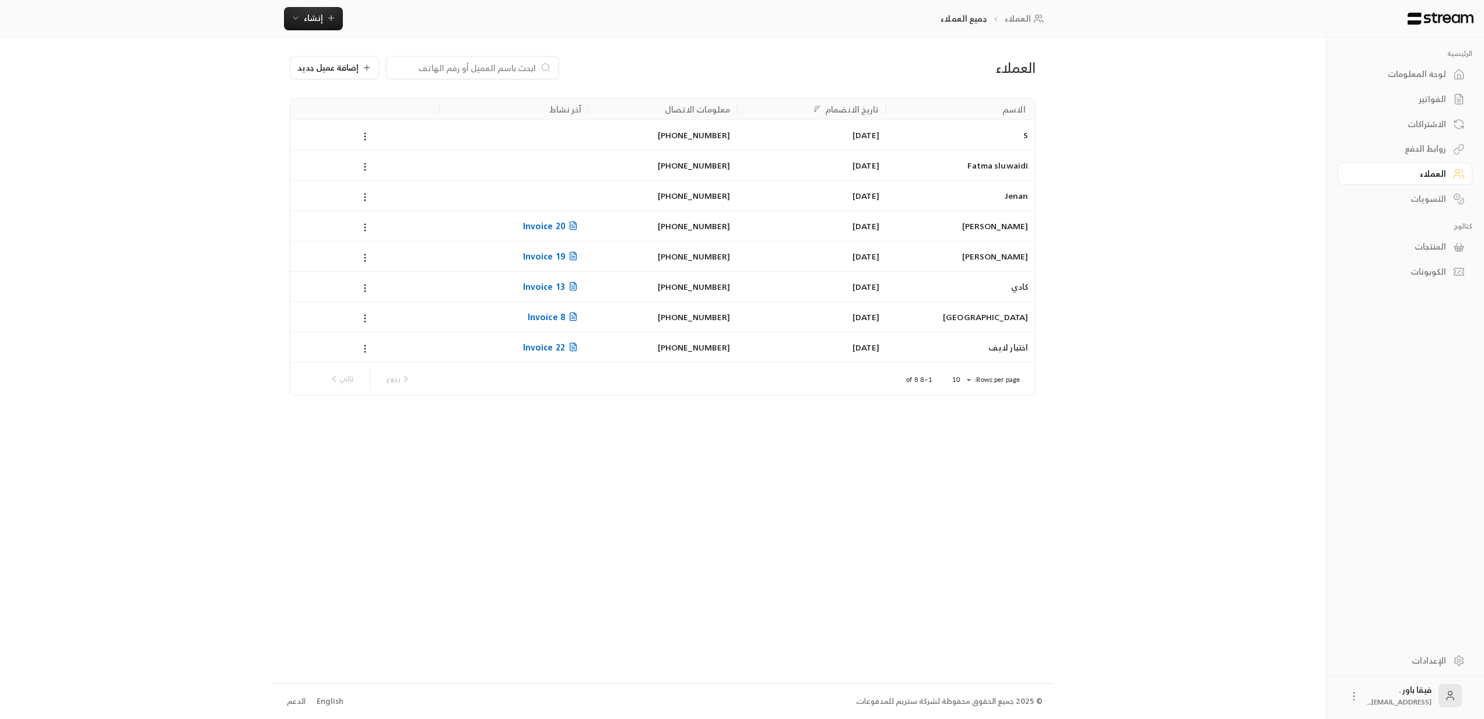  I want to click on div: تاريخ الانضمام, so click(852, 109).